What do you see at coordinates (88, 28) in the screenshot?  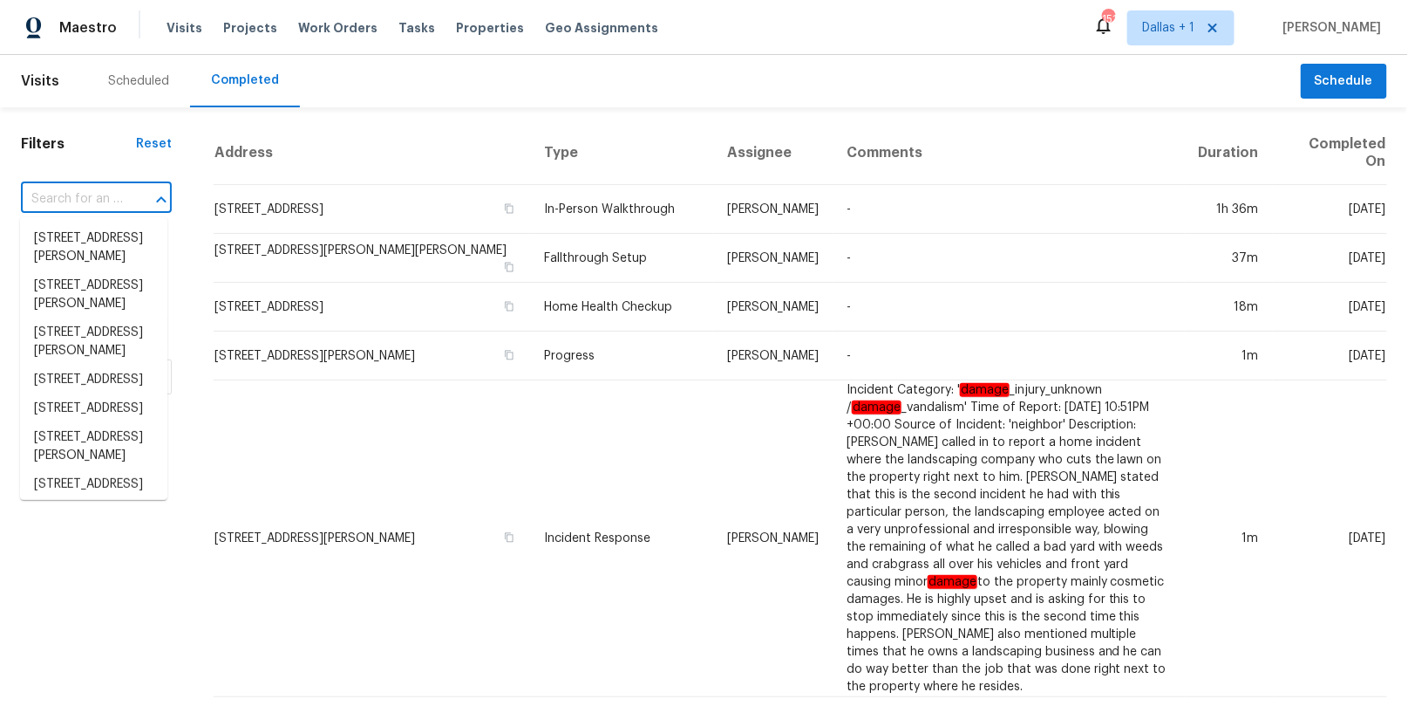 I see `span: Maestro` at bounding box center [88, 28].